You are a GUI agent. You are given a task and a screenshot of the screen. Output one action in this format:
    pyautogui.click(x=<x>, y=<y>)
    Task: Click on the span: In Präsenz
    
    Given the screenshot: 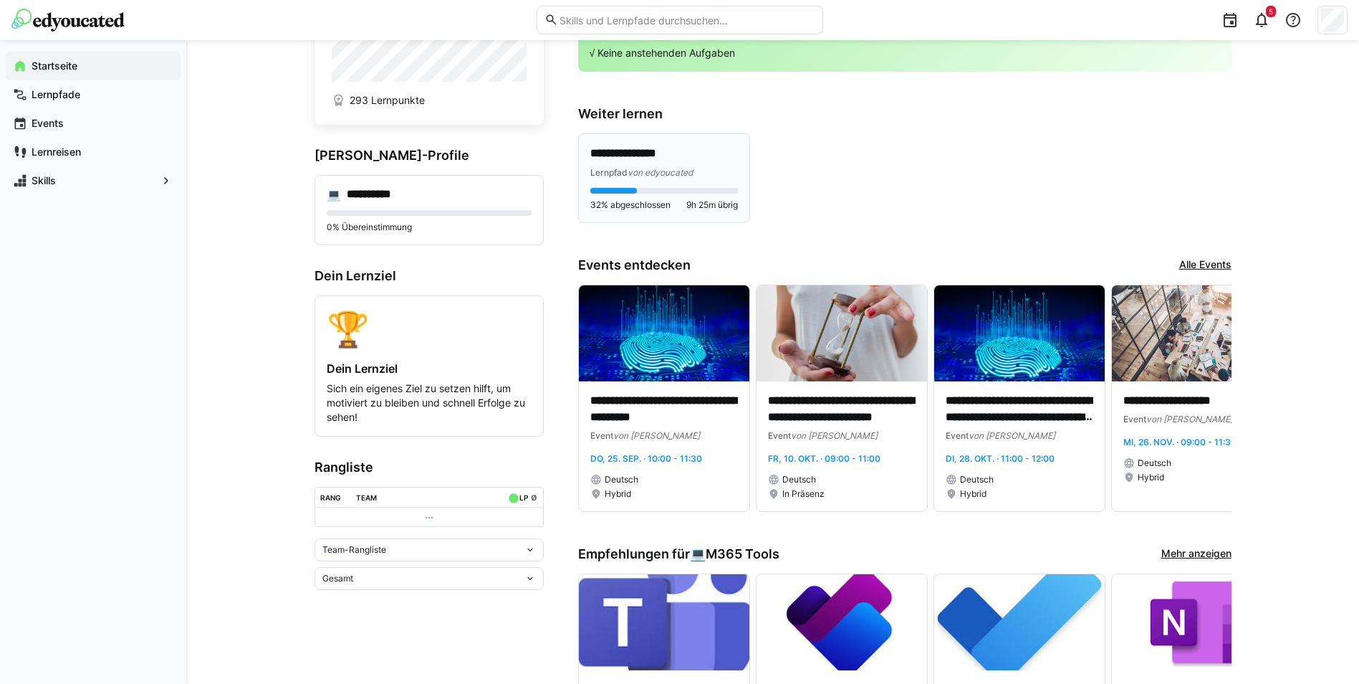 What is the action you would take?
    pyautogui.click(x=803, y=494)
    